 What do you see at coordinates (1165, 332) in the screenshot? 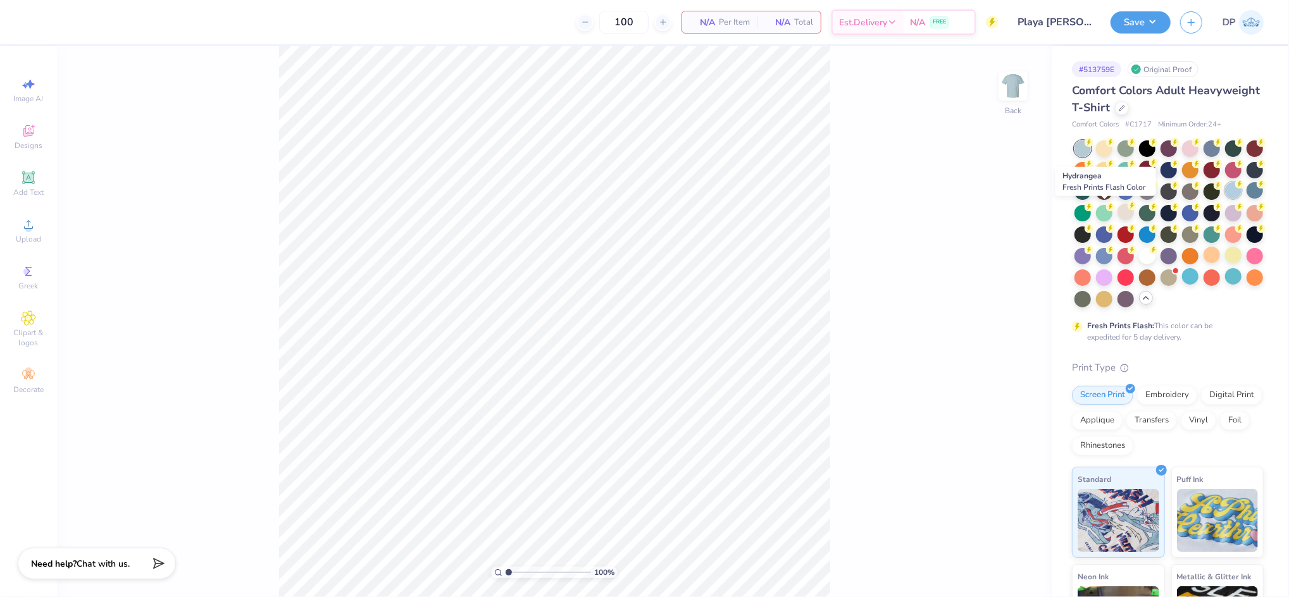
I see `div: This color can be expedited for 5 day delivery.` at bounding box center [1165, 332].